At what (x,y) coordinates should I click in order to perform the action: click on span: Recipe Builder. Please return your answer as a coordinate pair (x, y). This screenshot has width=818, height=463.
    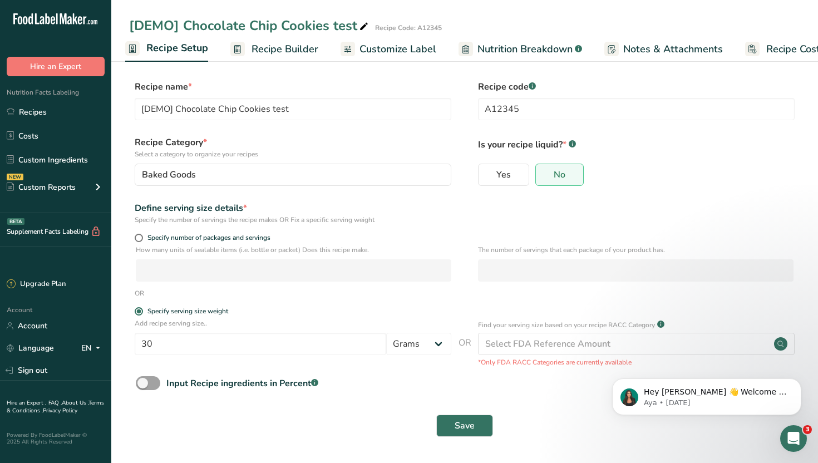
    Looking at the image, I should click on (285, 49).